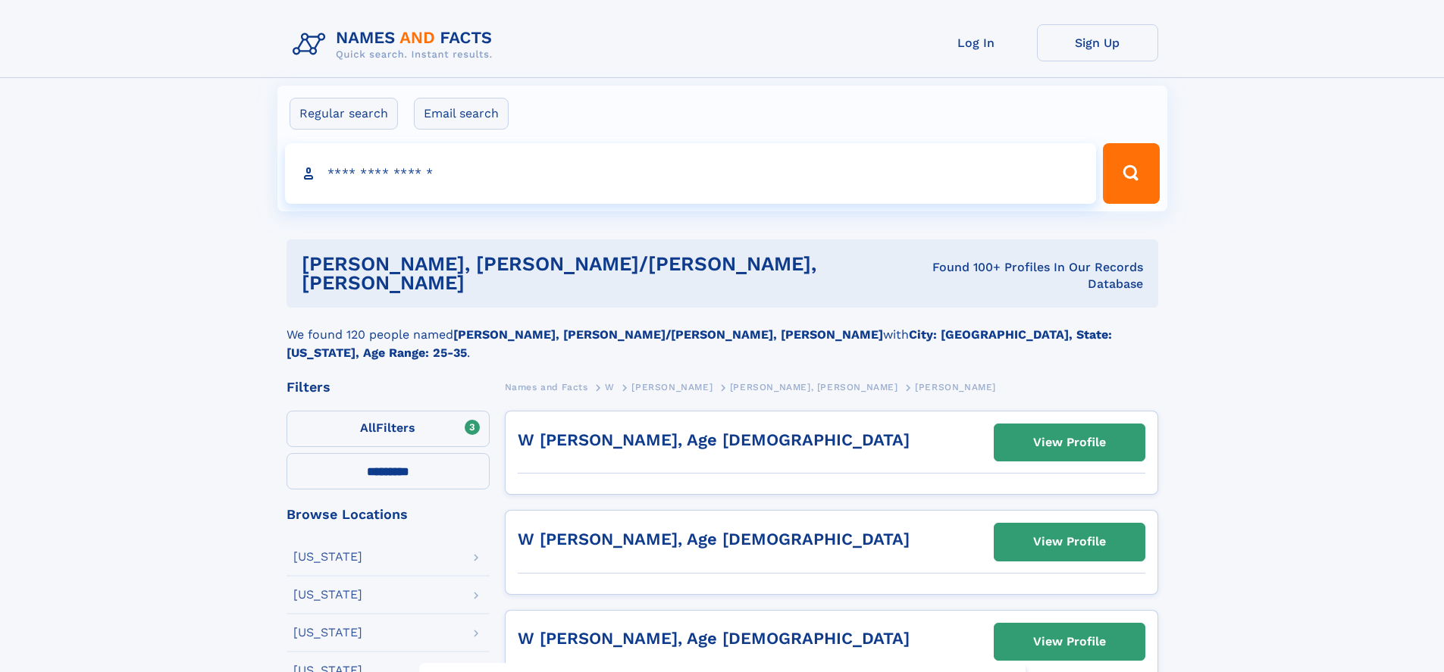 Image resolution: width=1444 pixels, height=672 pixels. What do you see at coordinates (976, 42) in the screenshot?
I see `a: Log In` at bounding box center [976, 42].